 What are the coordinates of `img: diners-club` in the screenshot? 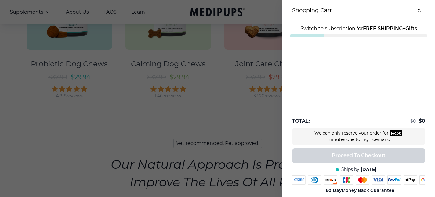 It's located at (314, 180).